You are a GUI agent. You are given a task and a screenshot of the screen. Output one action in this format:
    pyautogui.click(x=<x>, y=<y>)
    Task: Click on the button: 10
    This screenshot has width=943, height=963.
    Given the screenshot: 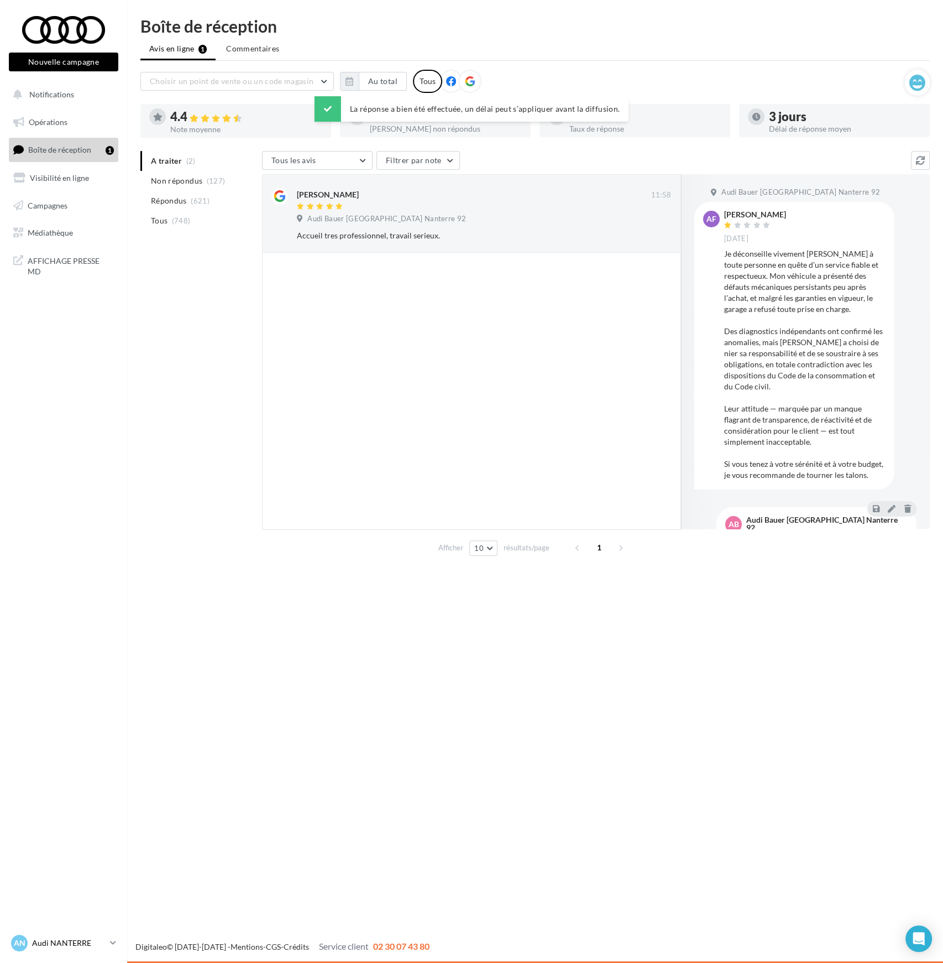 What is the action you would take?
    pyautogui.click(x=483, y=548)
    